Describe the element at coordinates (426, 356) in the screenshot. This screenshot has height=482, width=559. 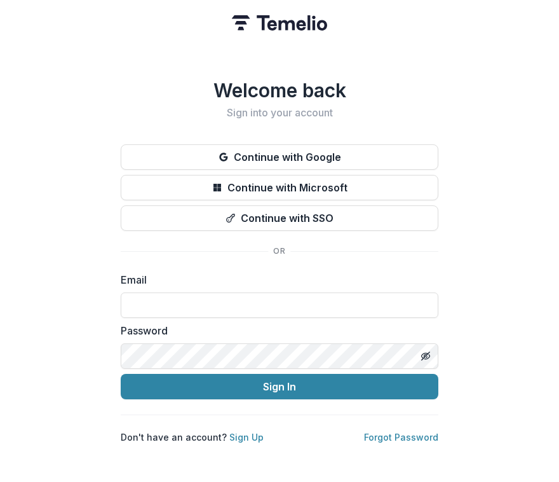
I see `button: Toggle password visibility` at that location.